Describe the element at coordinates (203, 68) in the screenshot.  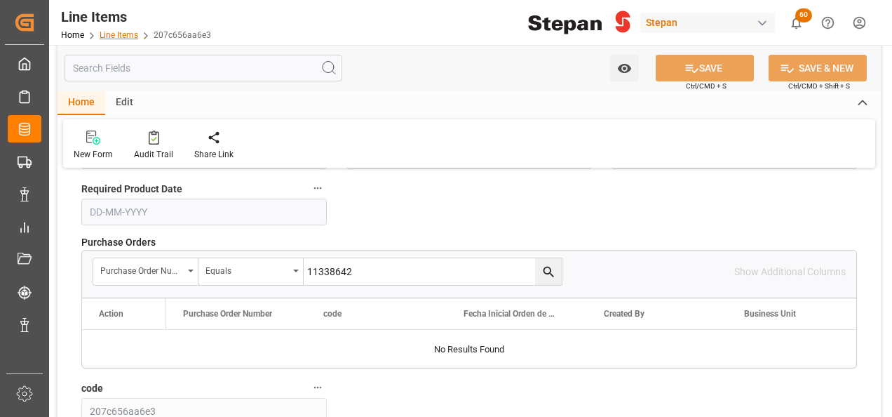
I see `input: Search Fields` at that location.